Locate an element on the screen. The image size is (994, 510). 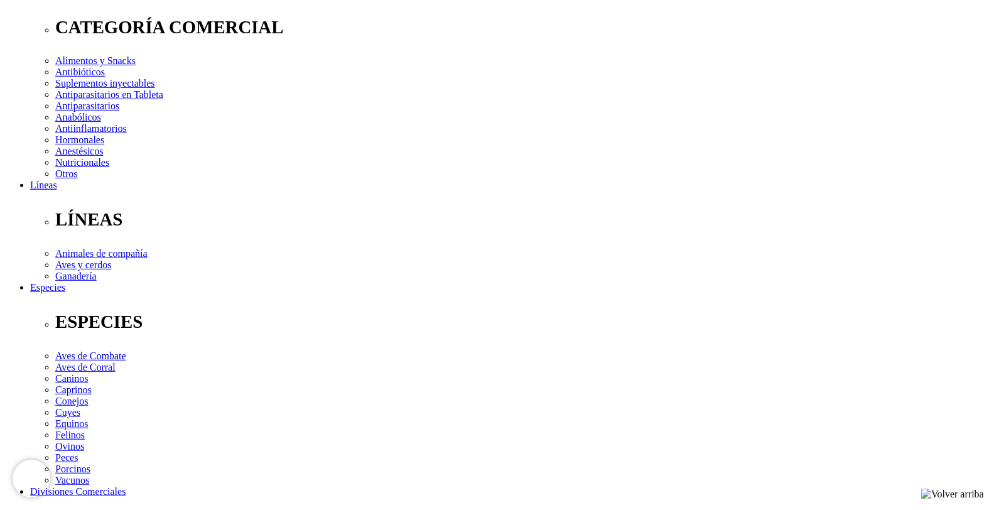
a: Nutricionales is located at coordinates (82, 162).